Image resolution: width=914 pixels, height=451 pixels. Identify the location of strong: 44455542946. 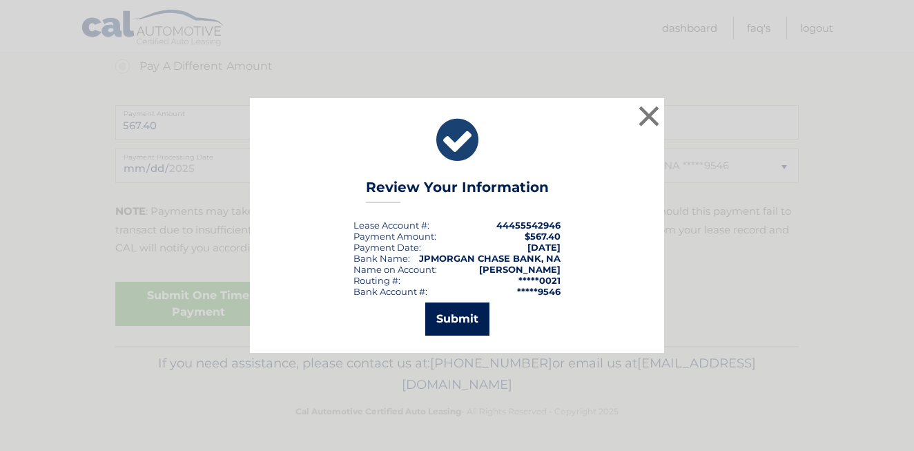
(528, 225).